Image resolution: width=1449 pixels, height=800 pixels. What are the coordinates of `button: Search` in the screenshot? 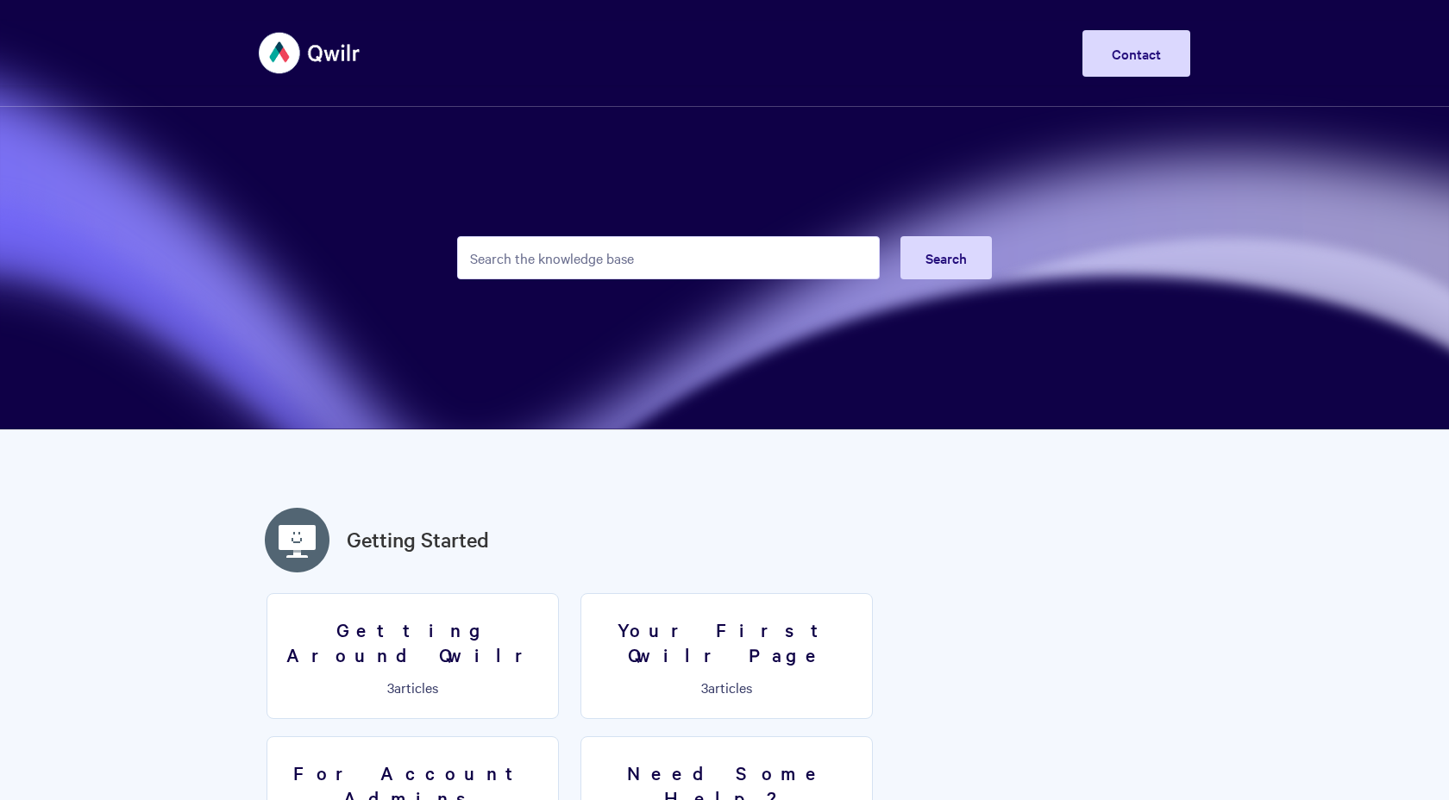 It's located at (946, 258).